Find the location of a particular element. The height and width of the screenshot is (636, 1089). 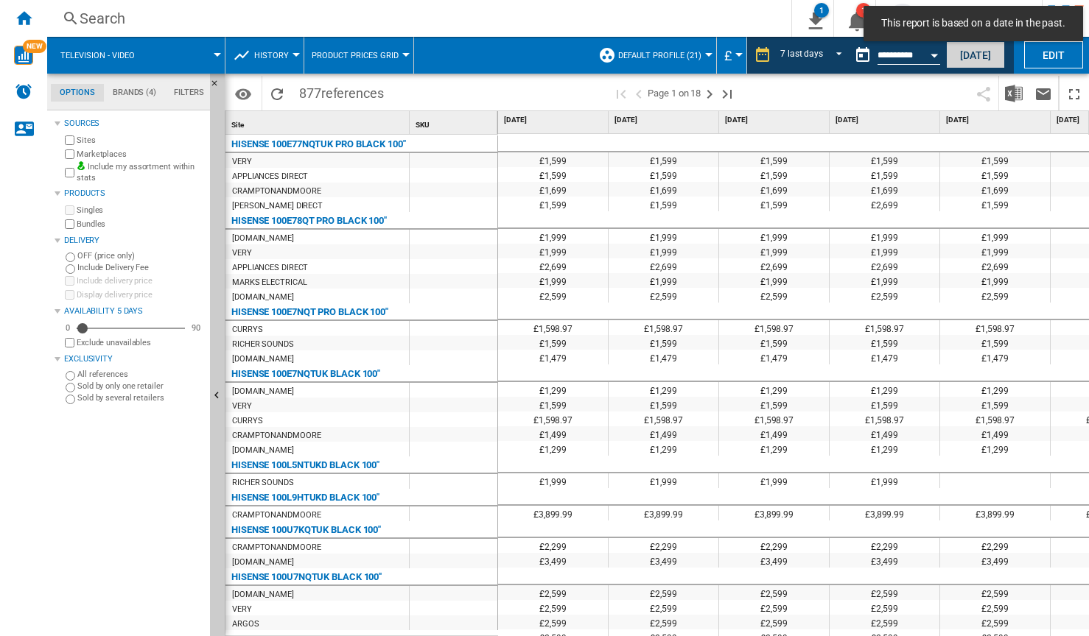

button: History is located at coordinates (275, 55).